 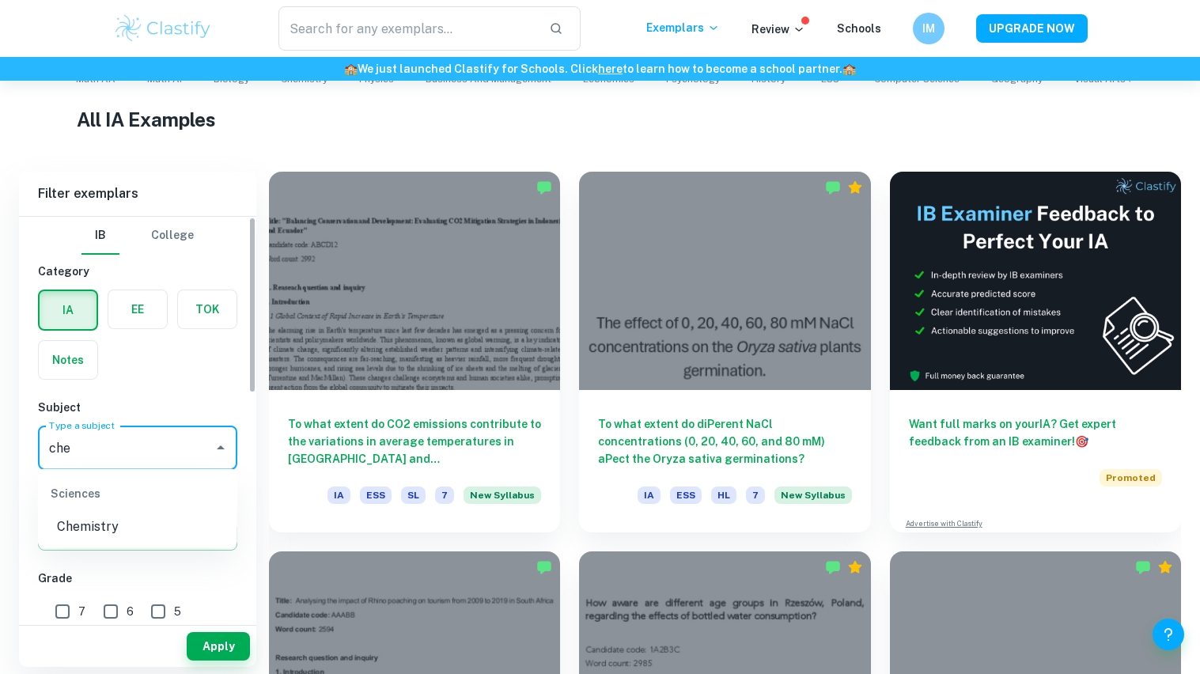 What do you see at coordinates (138, 578) in the screenshot?
I see `h6: Grade` at bounding box center [138, 578].